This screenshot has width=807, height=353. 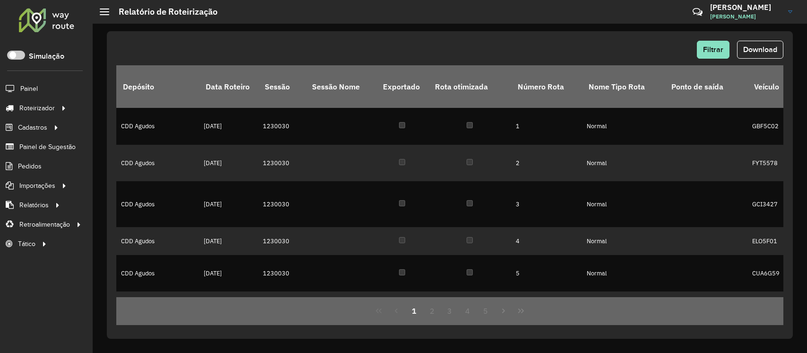 I want to click on td: 2, so click(x=546, y=163).